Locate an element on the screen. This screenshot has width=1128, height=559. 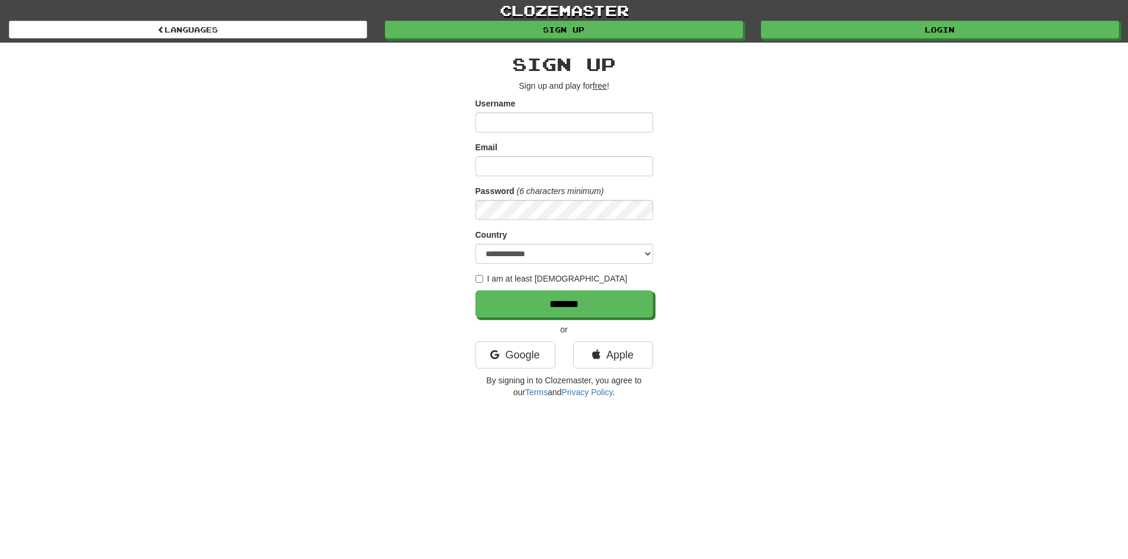
p: By signing in to Clozemaster, you agree to our and . is located at coordinates (564, 387).